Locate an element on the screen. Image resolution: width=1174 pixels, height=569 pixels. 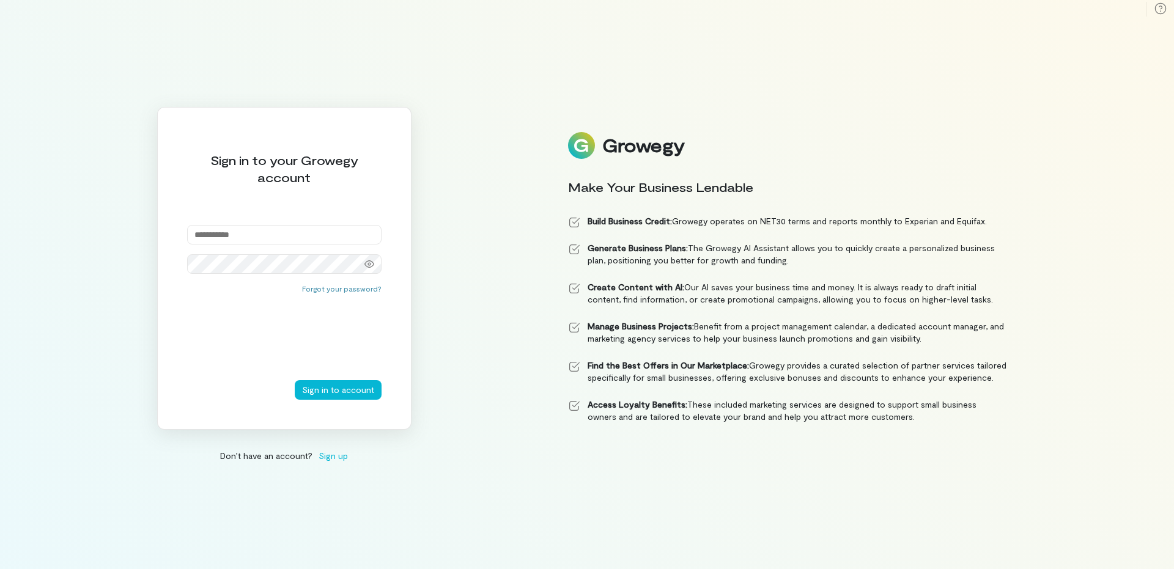
div: Make Your Business Lendable is located at coordinates (787, 187).